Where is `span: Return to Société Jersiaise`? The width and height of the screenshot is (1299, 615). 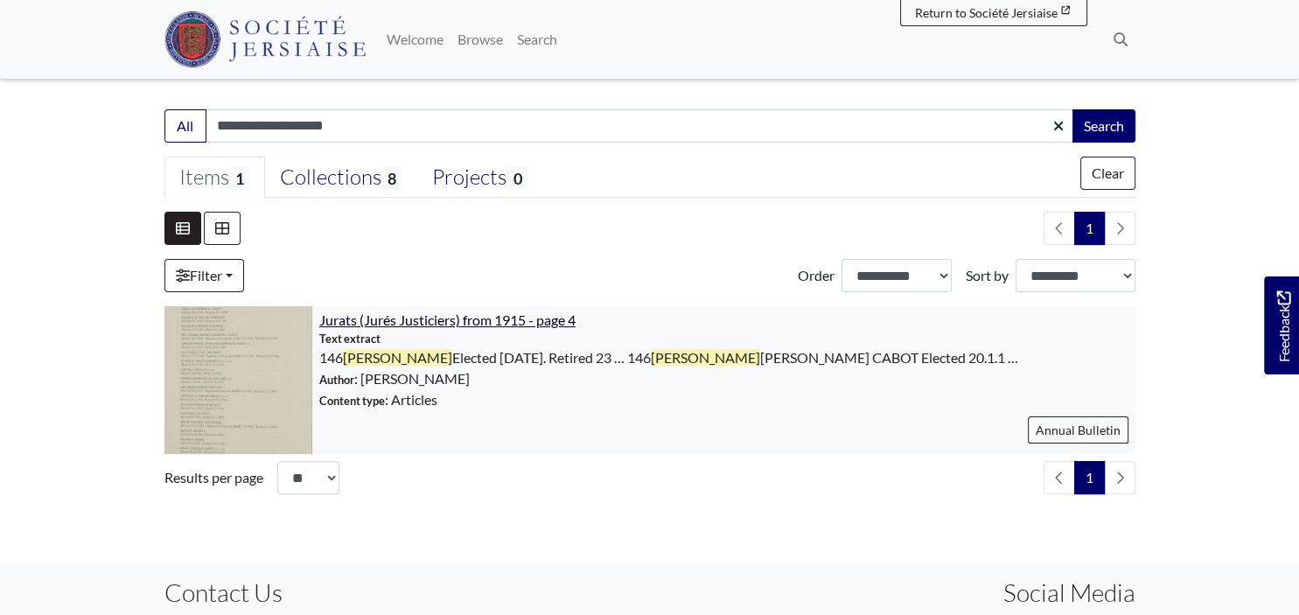 span: Return to Société Jersiaise is located at coordinates (986, 12).